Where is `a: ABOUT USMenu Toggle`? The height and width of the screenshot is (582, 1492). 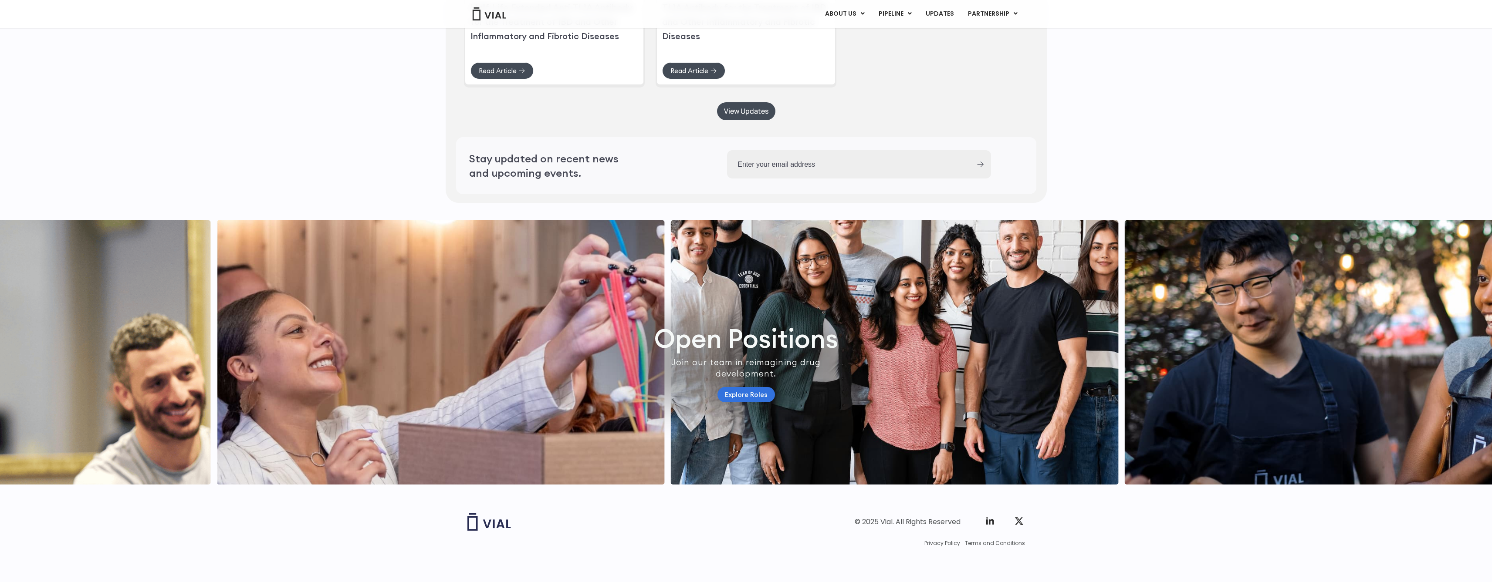
a: ABOUT USMenu Toggle is located at coordinates (845, 14).